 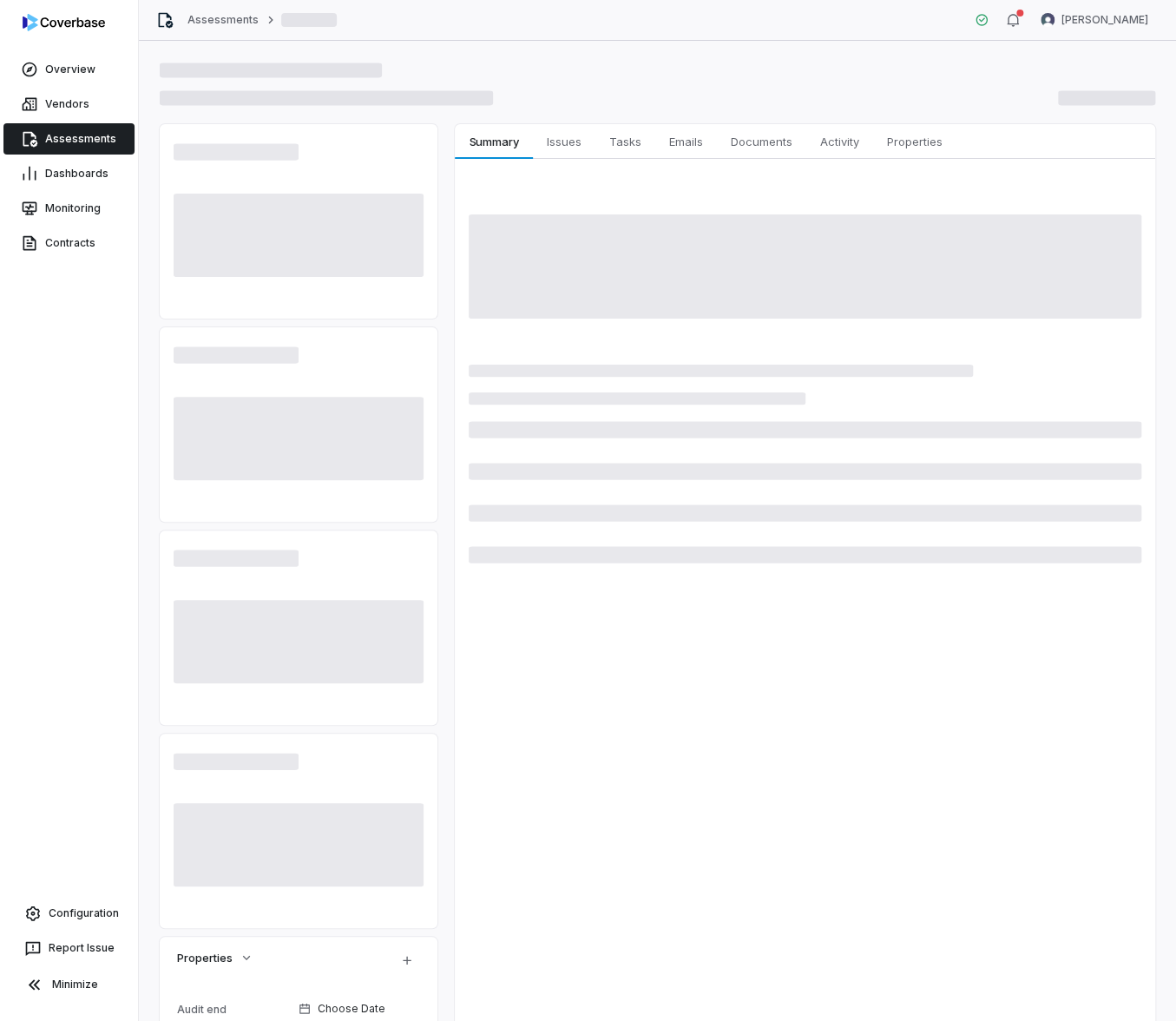 I want to click on a: Monitoring, so click(x=69, y=209).